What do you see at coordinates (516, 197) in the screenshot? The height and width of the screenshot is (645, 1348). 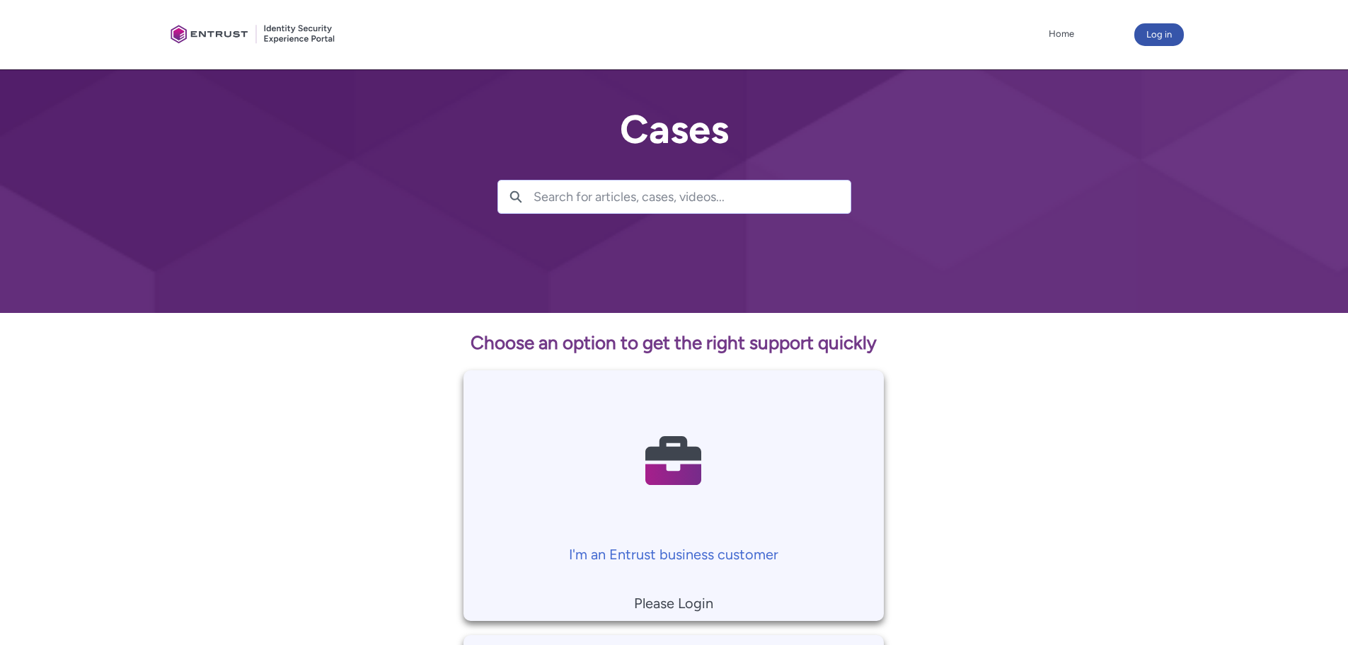 I see `button: Search` at bounding box center [516, 197].